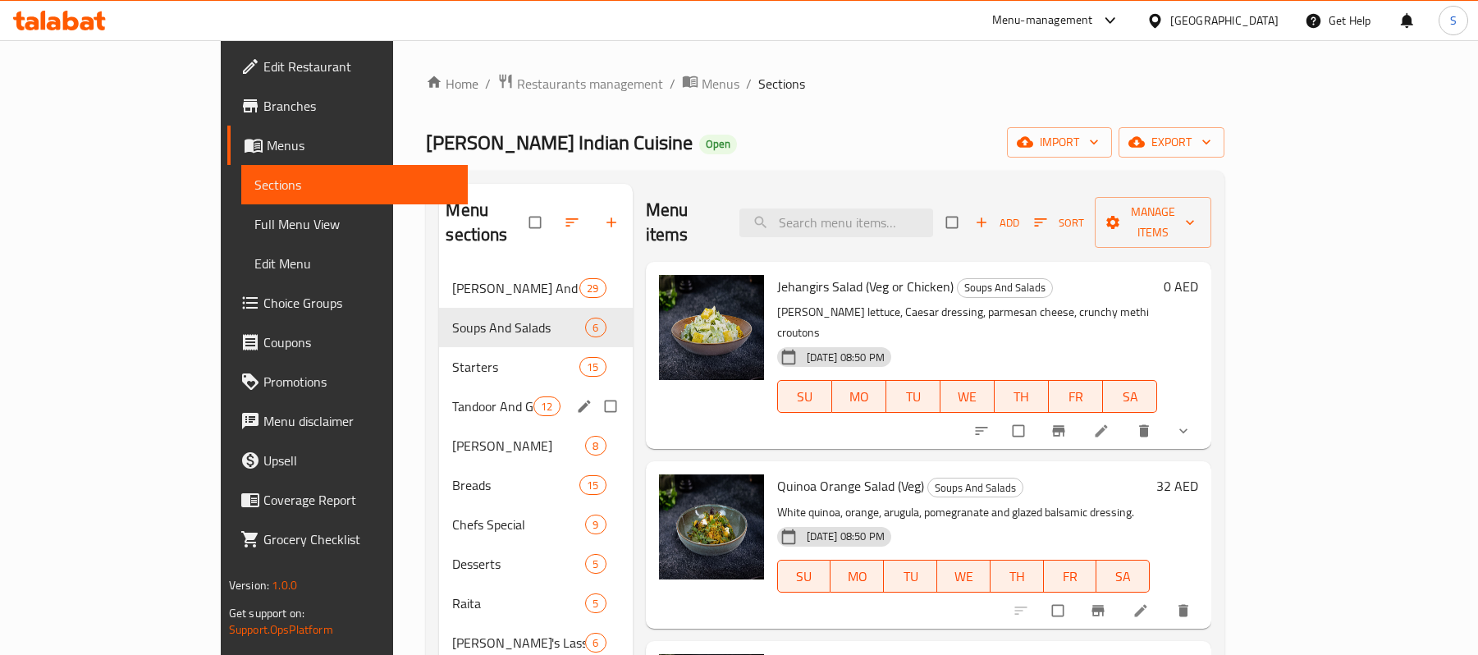 The width and height of the screenshot is (1478, 655). Describe the element at coordinates (515, 367) in the screenshot. I see `span: Starters` at that location.